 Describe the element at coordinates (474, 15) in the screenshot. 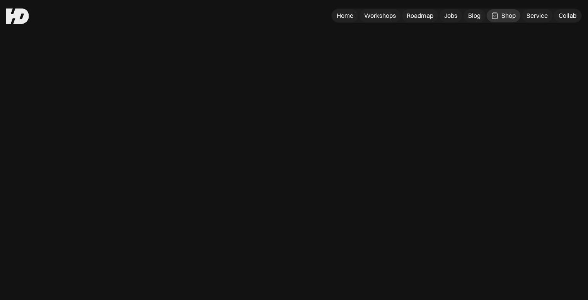

I see `div: Blog` at that location.